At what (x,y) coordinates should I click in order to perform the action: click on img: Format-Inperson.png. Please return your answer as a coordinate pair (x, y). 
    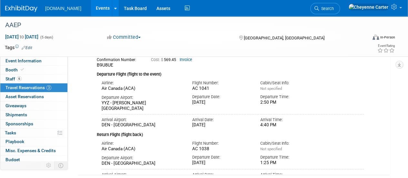
    Looking at the image, I should click on (376, 37).